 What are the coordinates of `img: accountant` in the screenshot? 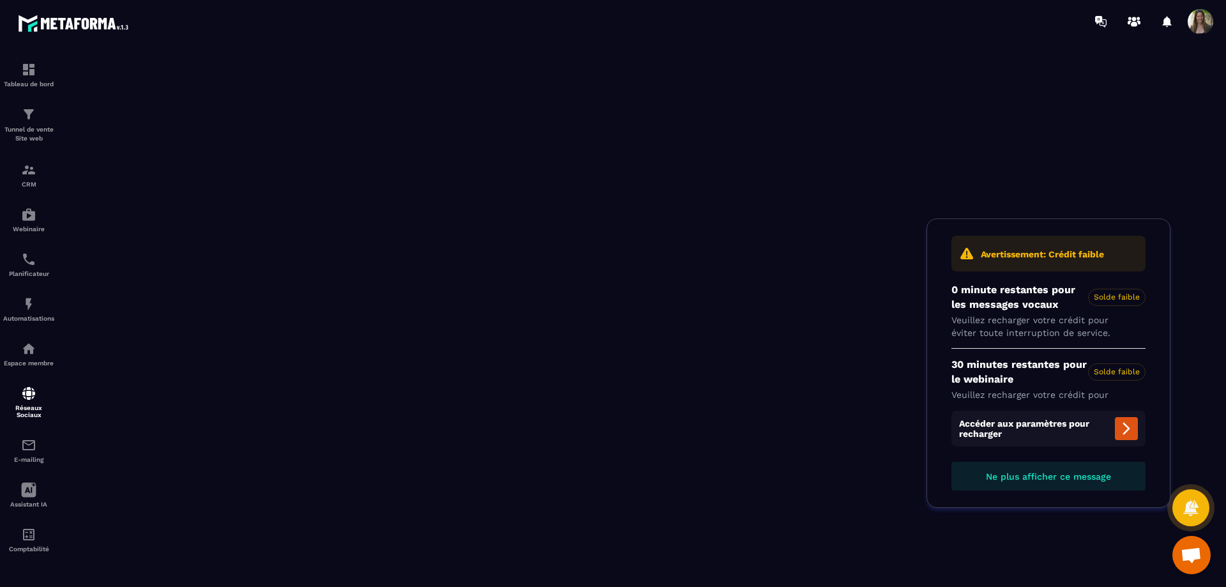 It's located at (29, 534).